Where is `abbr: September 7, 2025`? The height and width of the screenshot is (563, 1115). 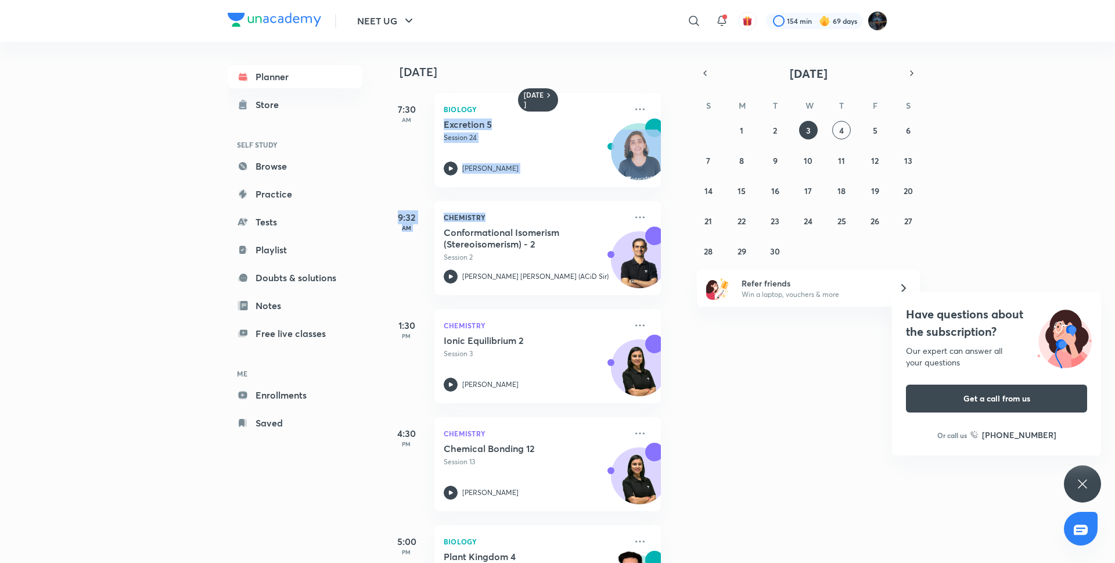 abbr: September 7, 2025 is located at coordinates (708, 160).